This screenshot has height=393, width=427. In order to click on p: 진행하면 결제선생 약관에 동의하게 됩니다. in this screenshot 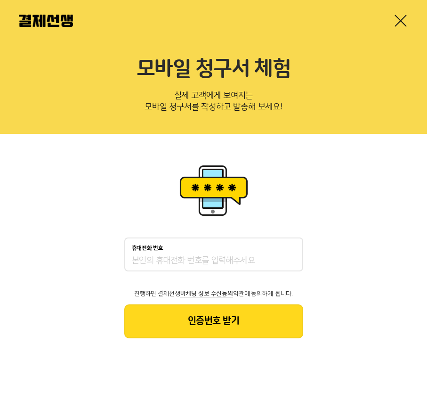, I will do `click(214, 293)`.